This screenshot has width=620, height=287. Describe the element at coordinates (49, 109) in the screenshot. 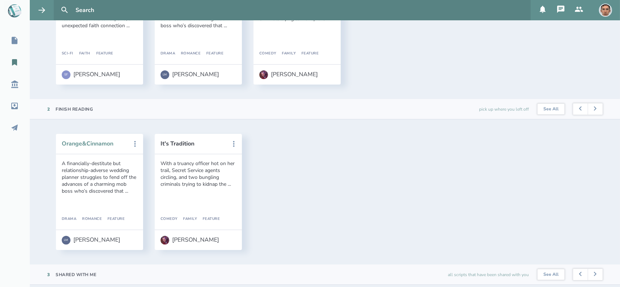

I see `div: 2` at that location.